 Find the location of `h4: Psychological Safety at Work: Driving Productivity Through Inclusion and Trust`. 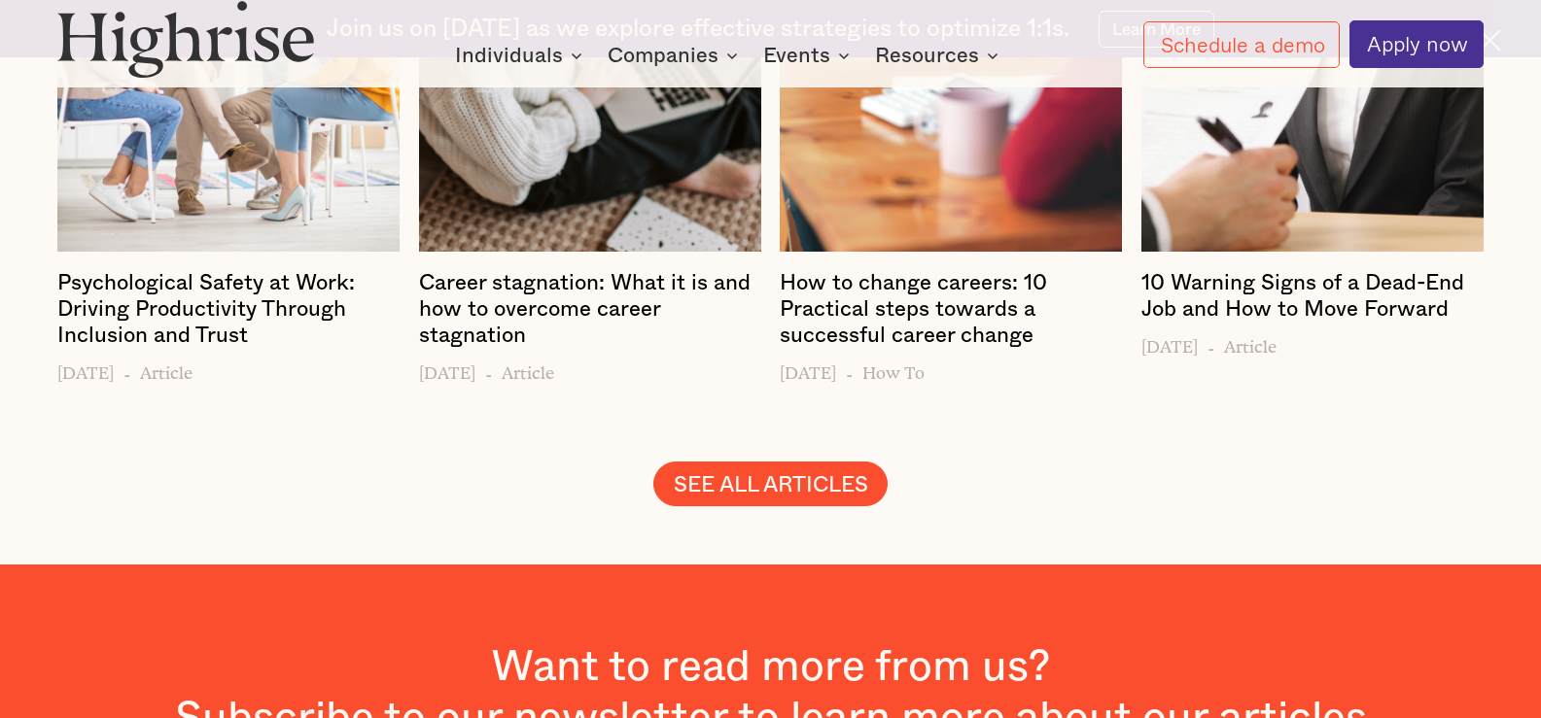

h4: Psychological Safety at Work: Driving Productivity Through Inclusion and Trust is located at coordinates (228, 309).